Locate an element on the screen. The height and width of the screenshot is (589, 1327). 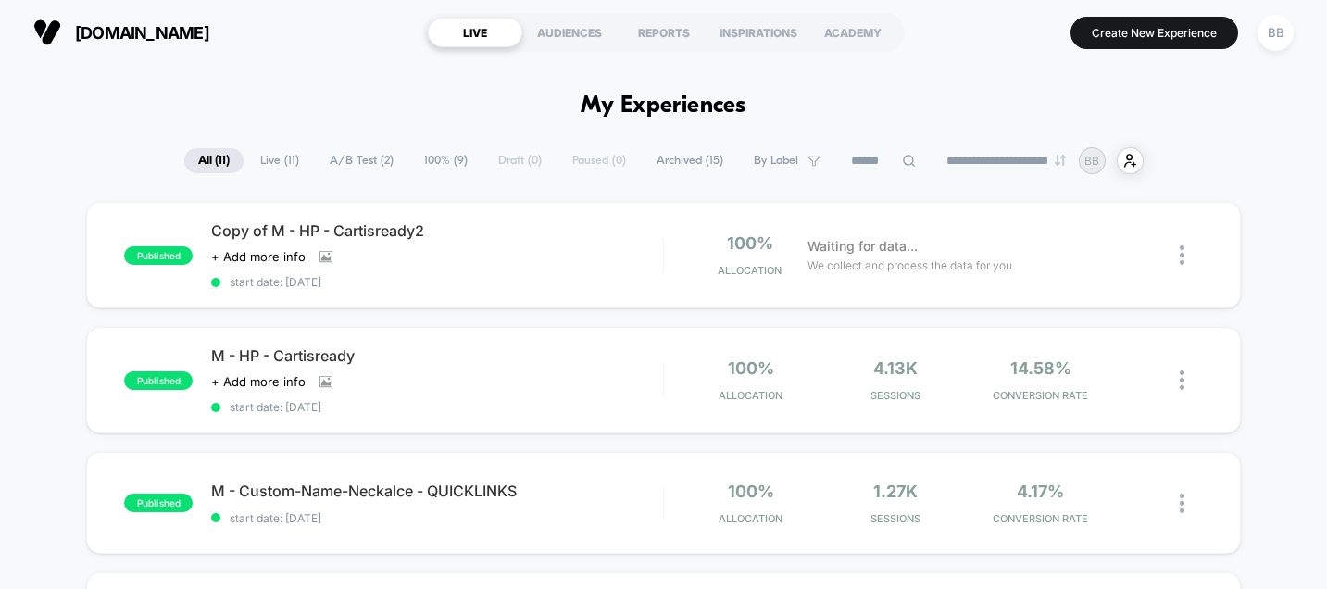
div: REPORTS is located at coordinates (664, 32).